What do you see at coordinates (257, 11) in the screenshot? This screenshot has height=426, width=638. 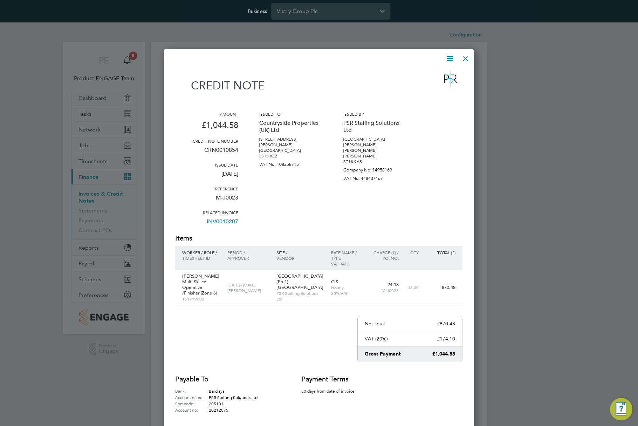 I see `label: Business` at bounding box center [257, 11].